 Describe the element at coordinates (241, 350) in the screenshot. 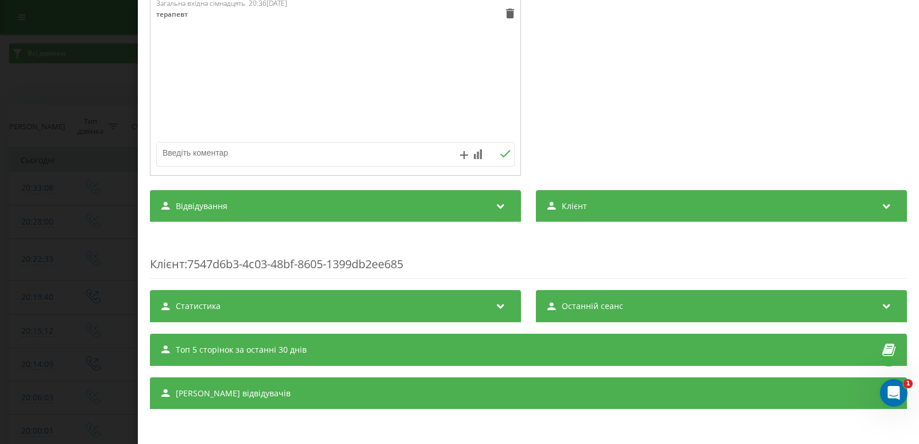

I see `span: Топ 5 сторінок за останні 30 днів` at that location.